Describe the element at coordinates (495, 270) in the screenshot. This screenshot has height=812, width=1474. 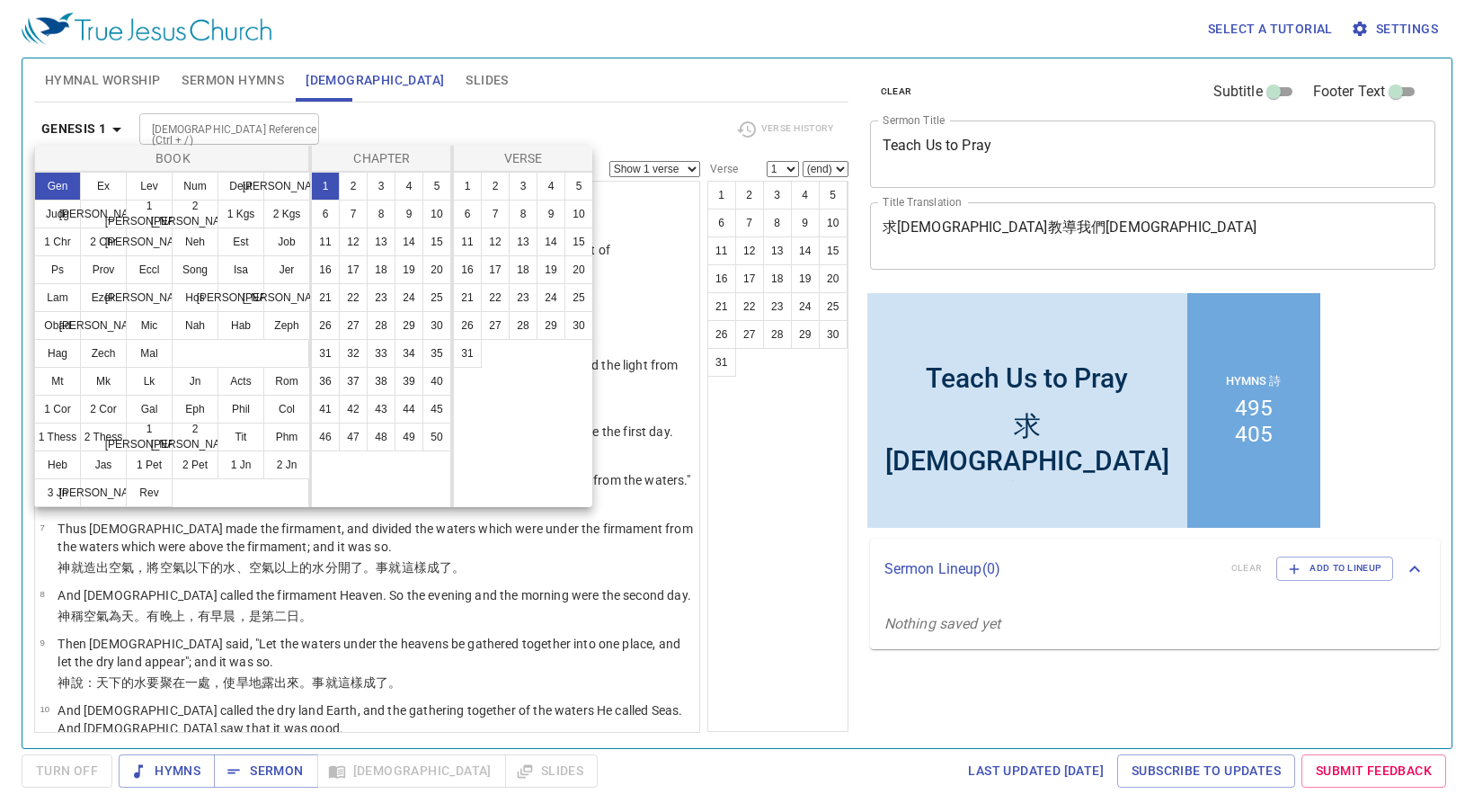
I see `button: 17` at that location.